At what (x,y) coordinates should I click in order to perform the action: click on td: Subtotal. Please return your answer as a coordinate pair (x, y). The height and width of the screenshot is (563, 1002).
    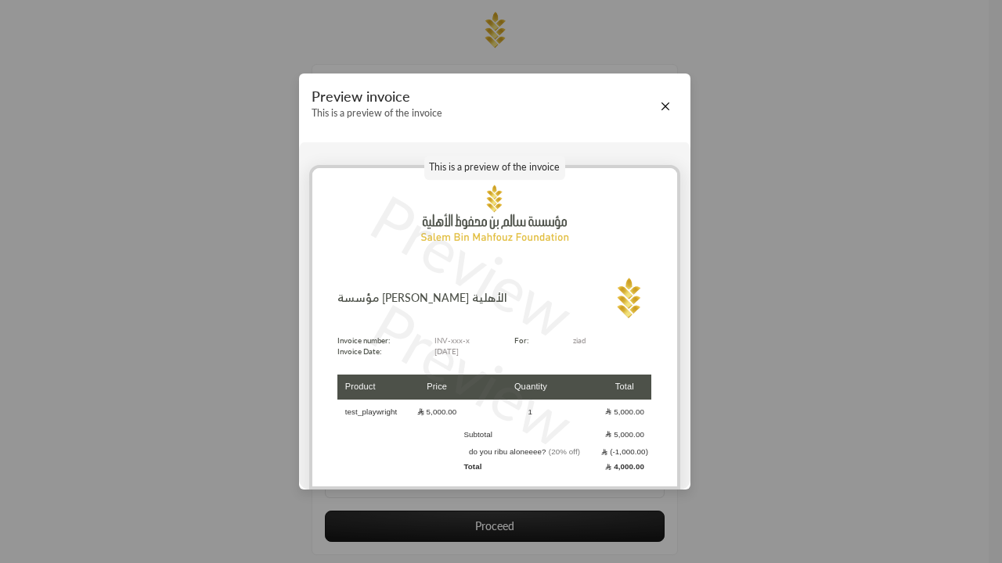
    Looking at the image, I should click on (530, 434).